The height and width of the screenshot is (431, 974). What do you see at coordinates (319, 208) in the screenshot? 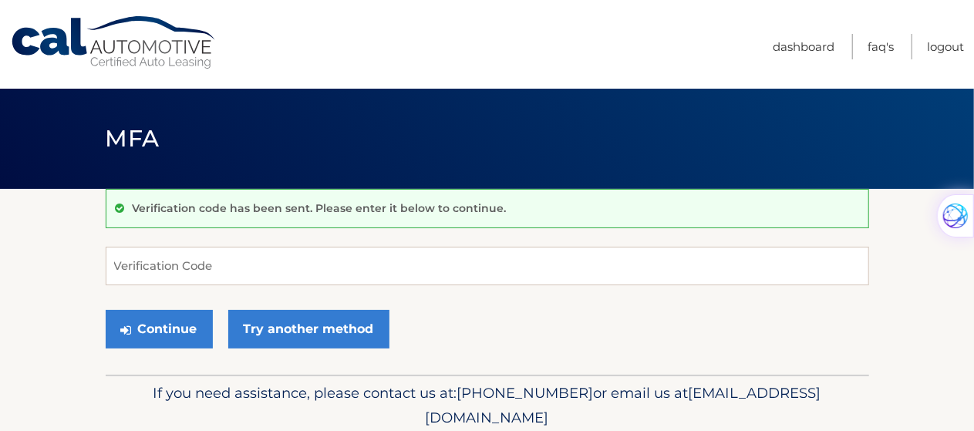
I see `p: Verification code has been sent. Please enter it below to continue.` at bounding box center [319, 208].